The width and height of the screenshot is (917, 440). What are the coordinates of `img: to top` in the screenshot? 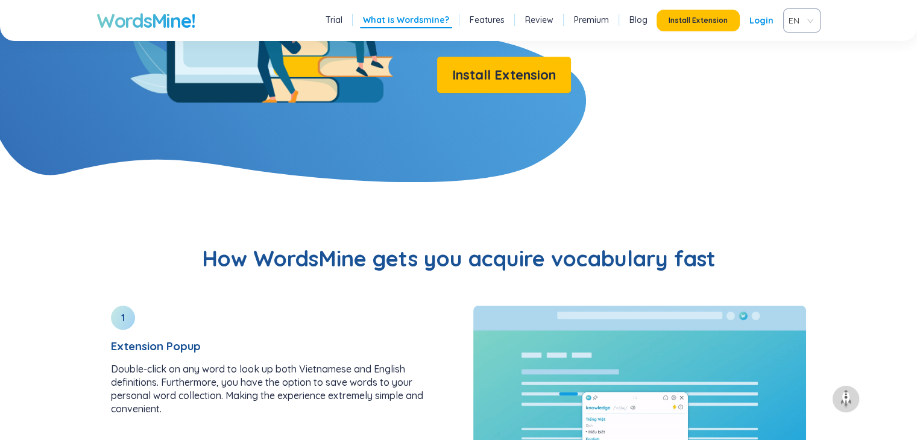 It's located at (846, 399).